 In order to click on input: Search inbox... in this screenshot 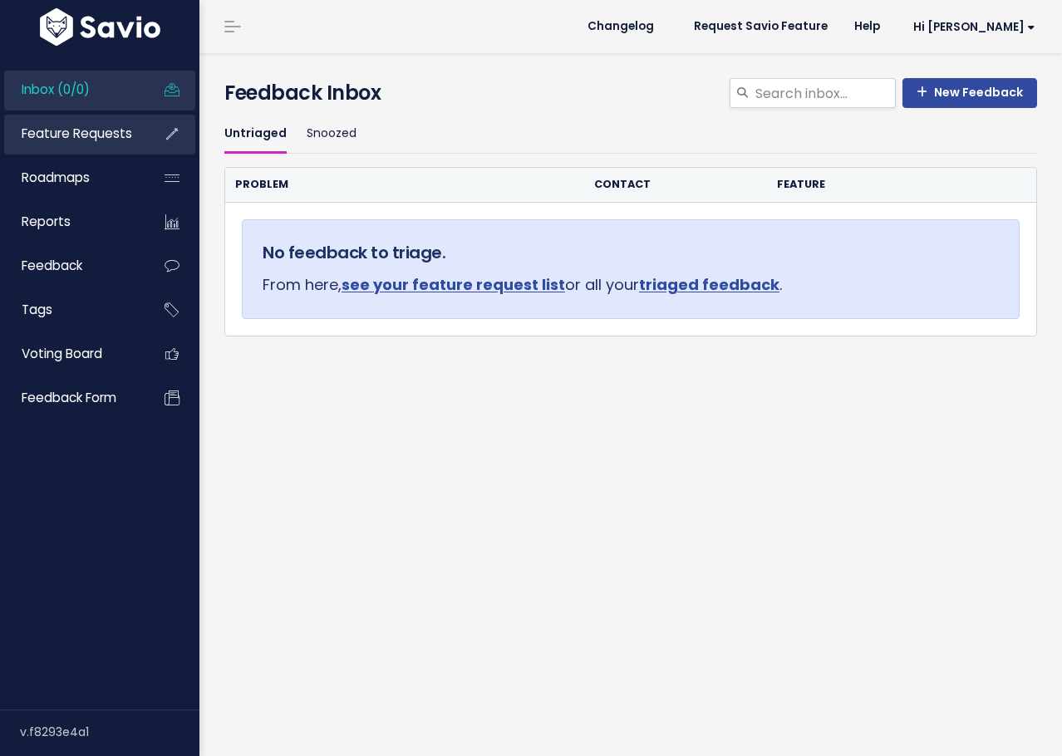, I will do `click(824, 93)`.